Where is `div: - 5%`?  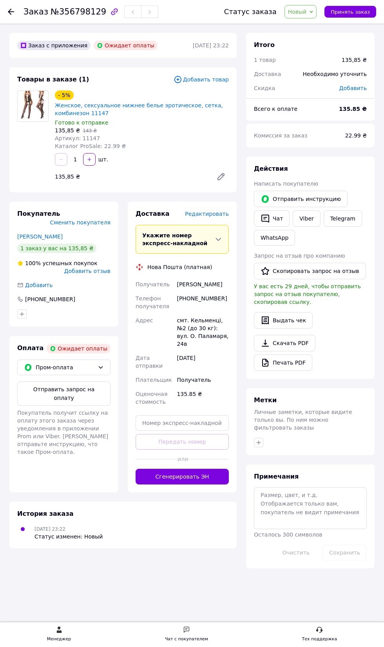
div: - 5% is located at coordinates (64, 95).